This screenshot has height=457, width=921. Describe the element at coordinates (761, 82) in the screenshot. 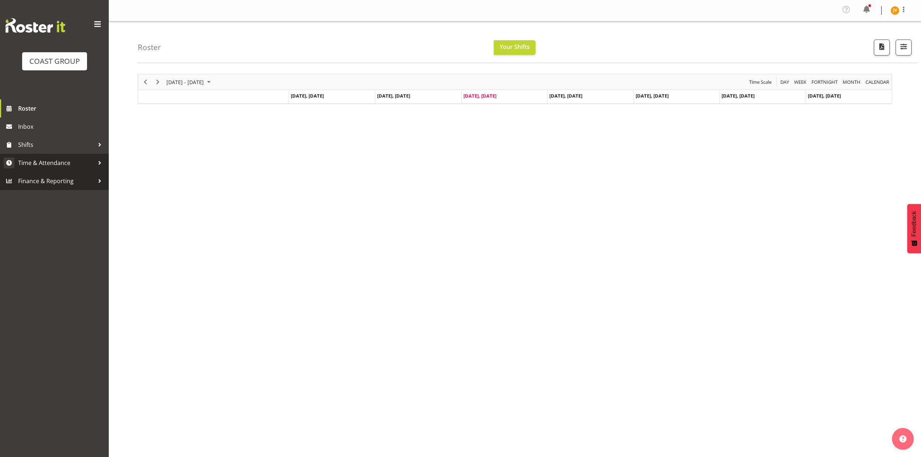

I see `span: Time Scale` at that location.